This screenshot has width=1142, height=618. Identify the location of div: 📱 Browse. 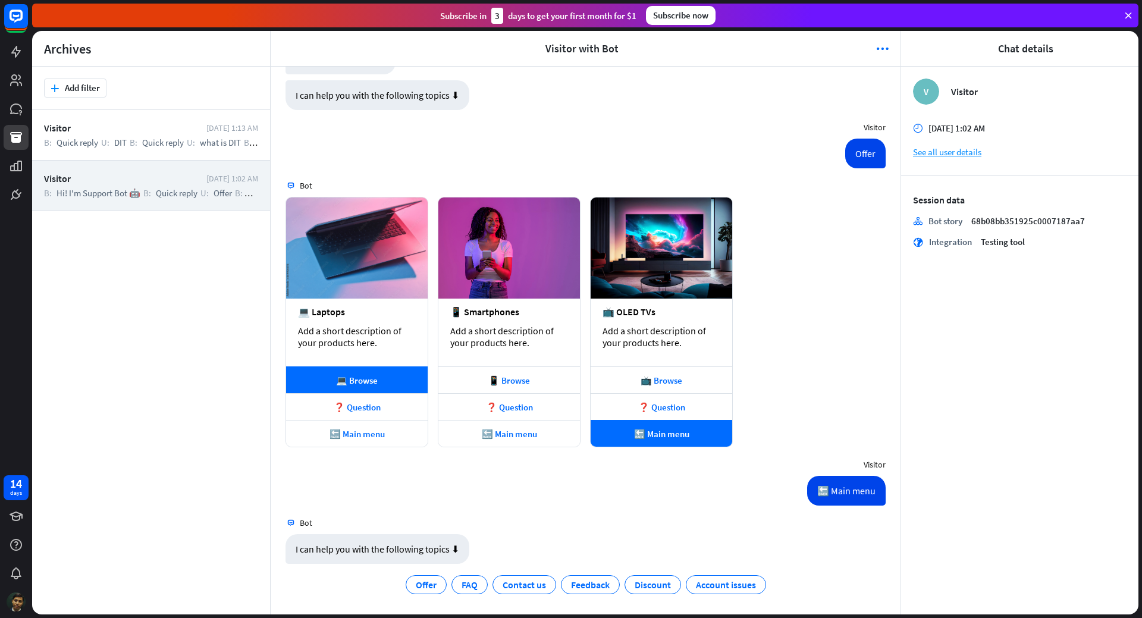
(509, 380).